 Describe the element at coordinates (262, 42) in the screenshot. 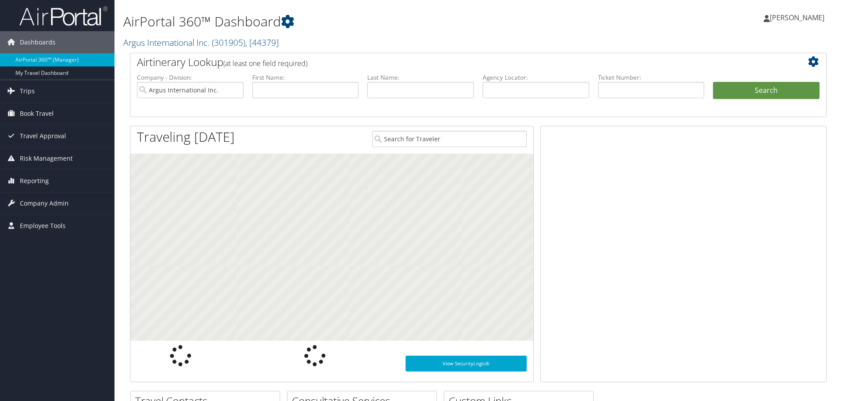

I see `span: , [ 44379 ]` at that location.